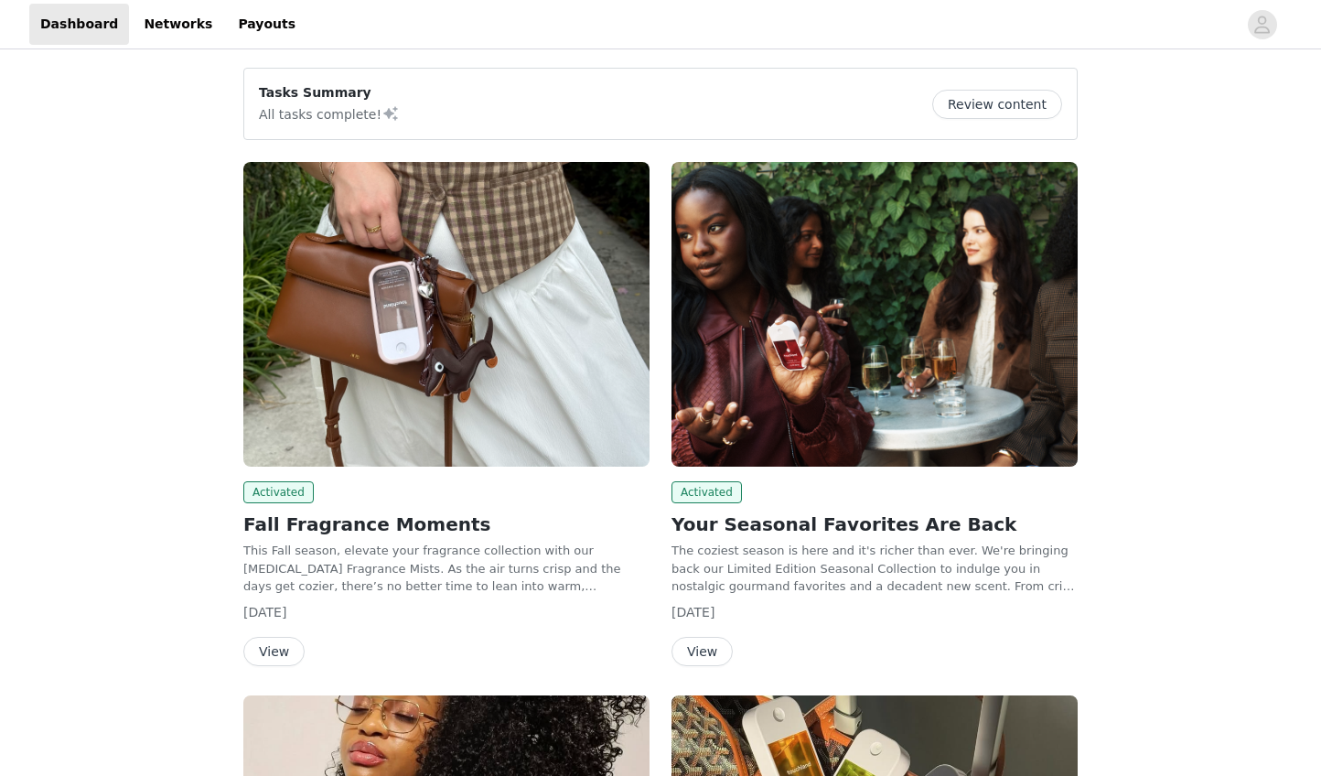 The width and height of the screenshot is (1321, 776). What do you see at coordinates (446, 524) in the screenshot?
I see `h2: Fall Fragrance Moments` at bounding box center [446, 524].